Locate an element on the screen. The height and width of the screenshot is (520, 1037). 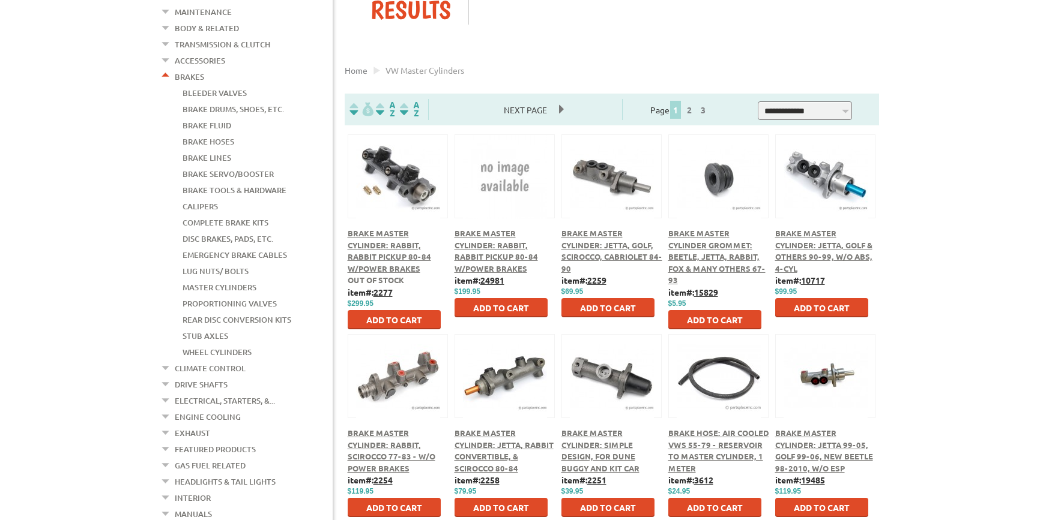
a: Next Page is located at coordinates (525, 110).